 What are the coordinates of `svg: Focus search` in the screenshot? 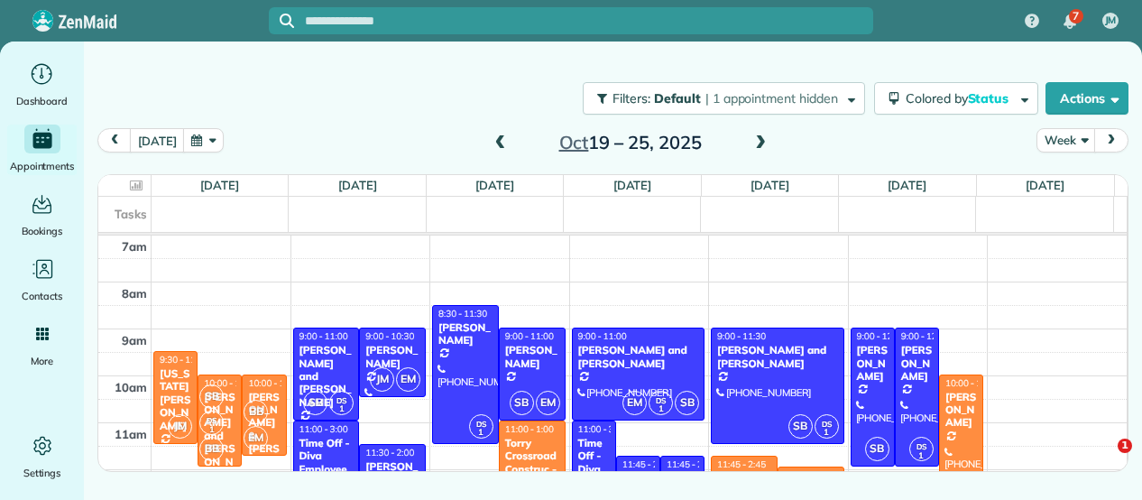 It's located at (287, 21).